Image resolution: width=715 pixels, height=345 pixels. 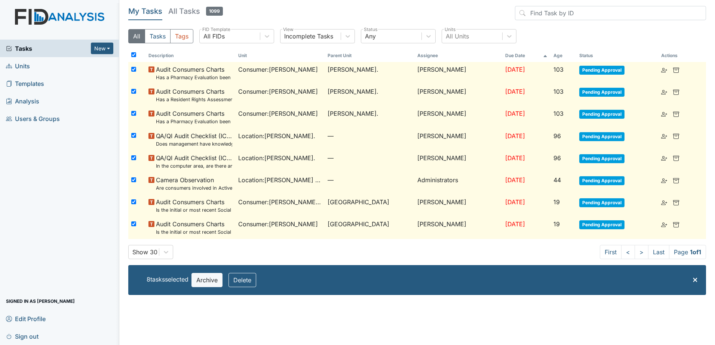 What do you see at coordinates (610, 13) in the screenshot?
I see `input: Find Task by ID` at bounding box center [610, 13].